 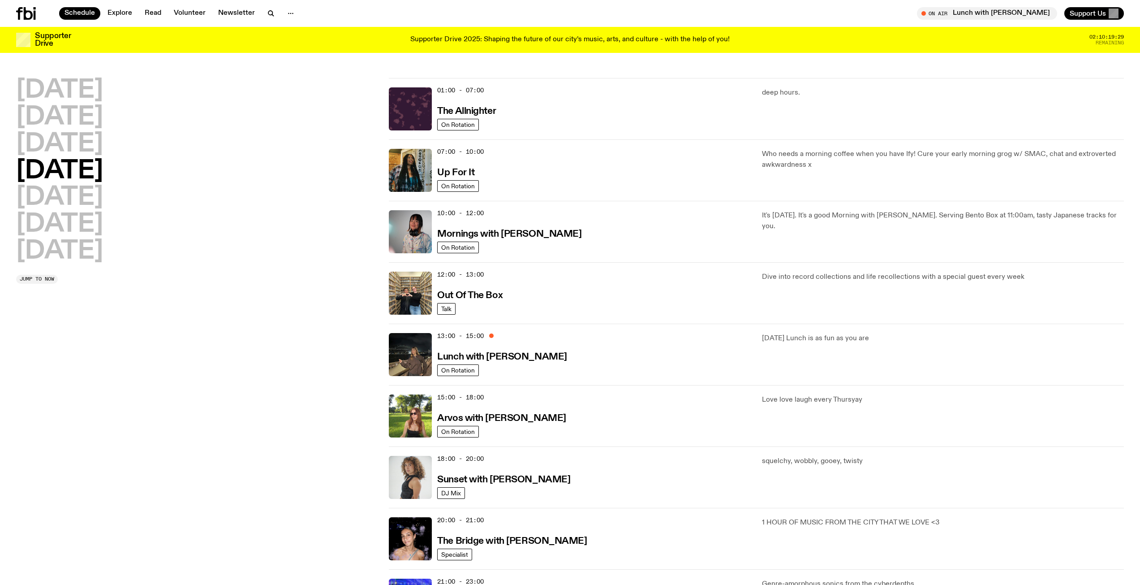 I want to click on a: Matt and Kate stand in the music library and make a heart shape with one hand each., so click(x=410, y=293).